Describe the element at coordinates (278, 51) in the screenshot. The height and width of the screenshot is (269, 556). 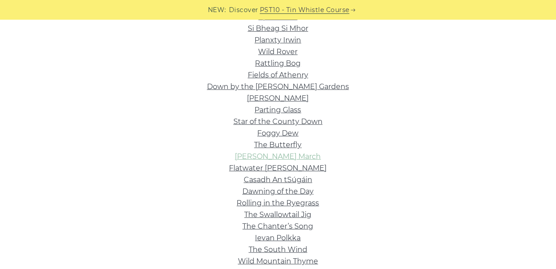
I see `a: Wild Rover` at that location.